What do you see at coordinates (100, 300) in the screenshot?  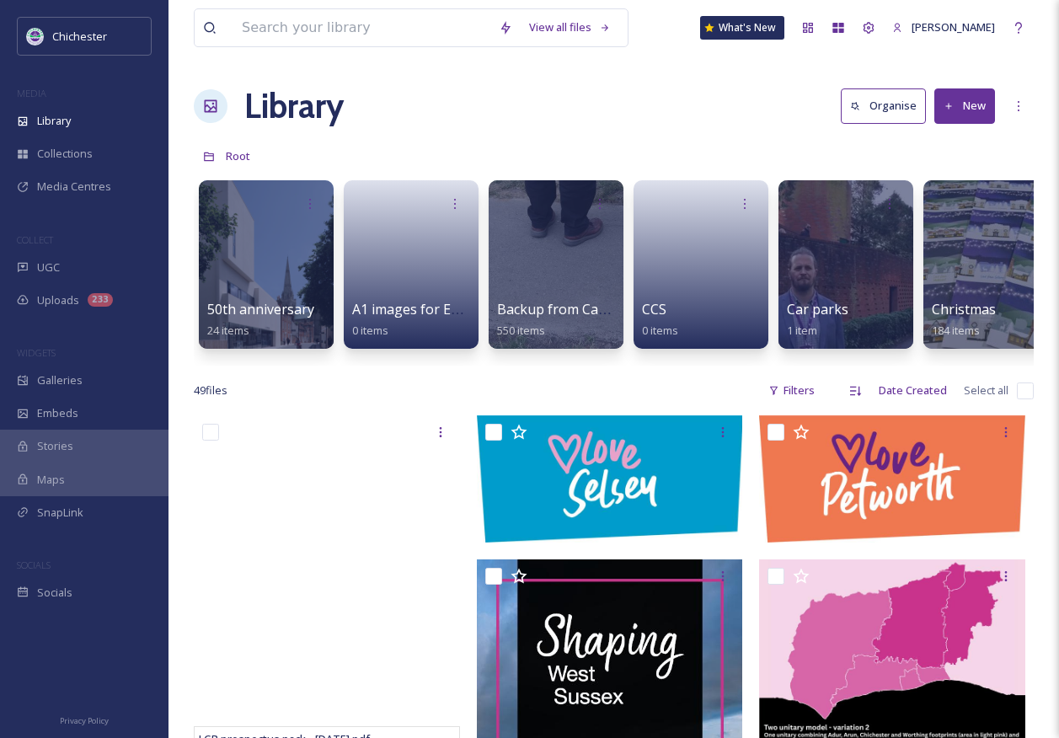 I see `div: 233` at bounding box center [100, 300].